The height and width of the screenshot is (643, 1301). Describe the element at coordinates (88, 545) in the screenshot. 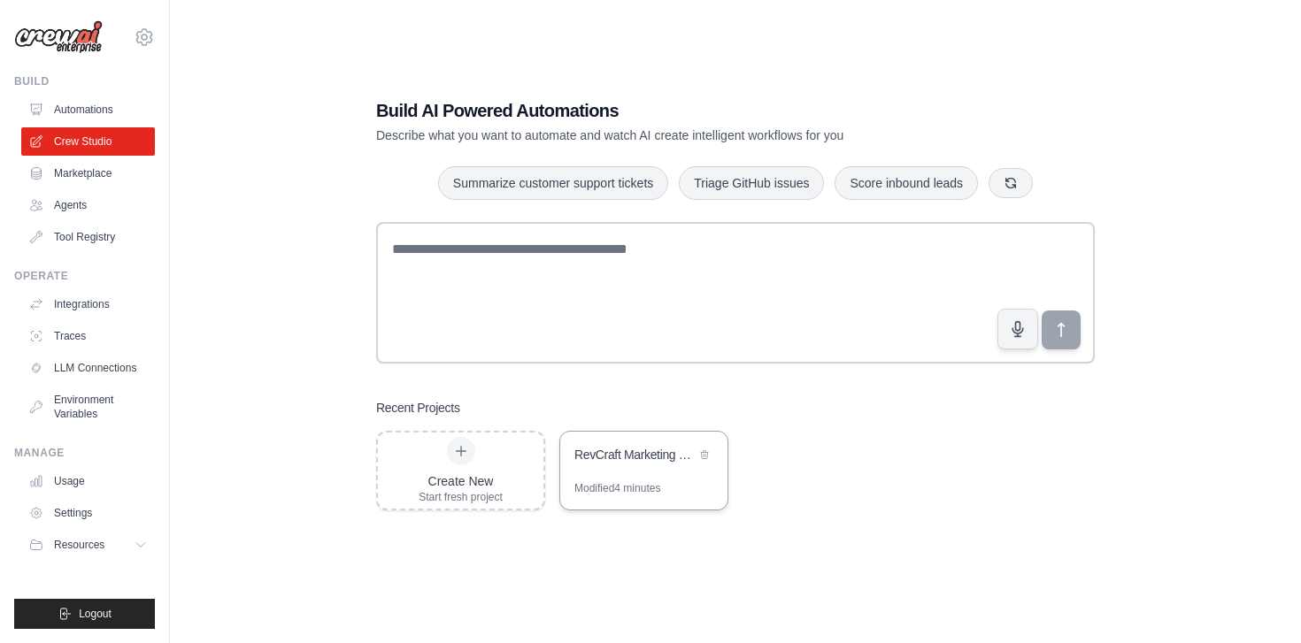

I see `button: Resources` at that location.